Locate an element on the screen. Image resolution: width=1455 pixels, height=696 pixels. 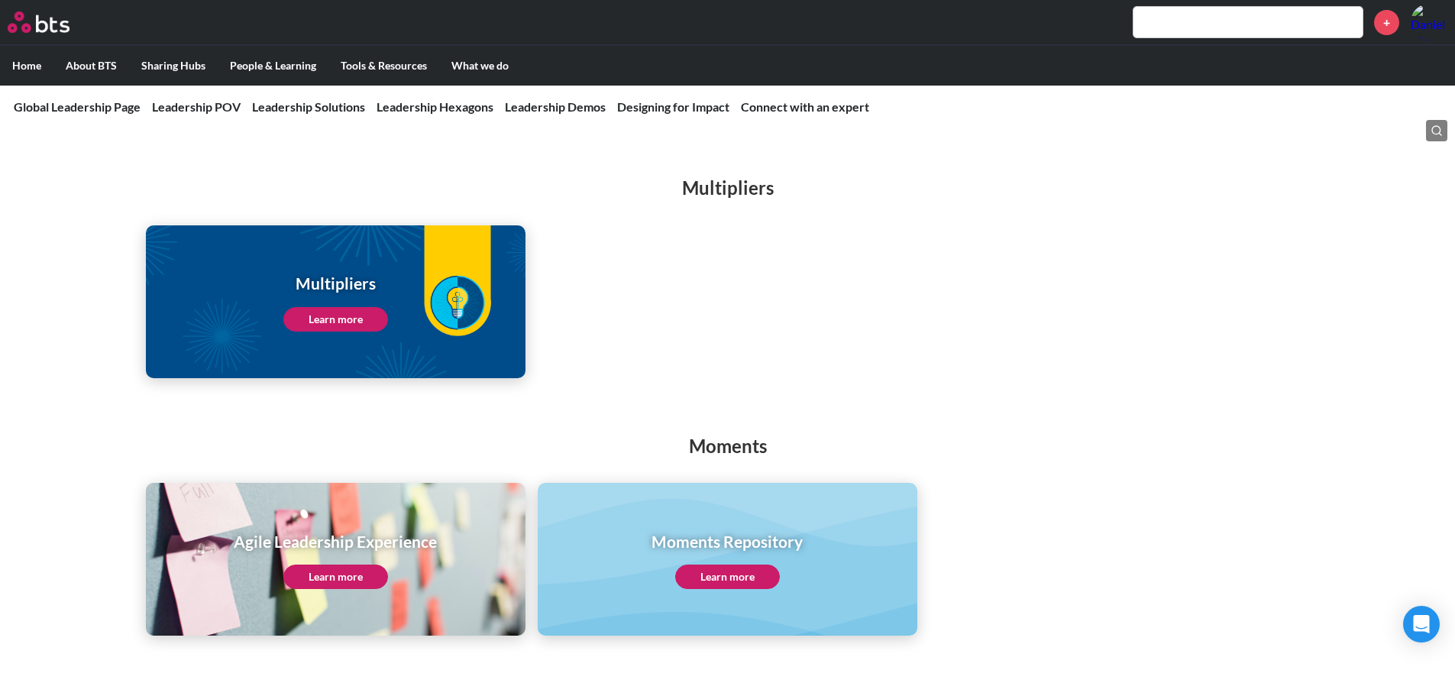
a: Connect with an expert is located at coordinates (805, 106).